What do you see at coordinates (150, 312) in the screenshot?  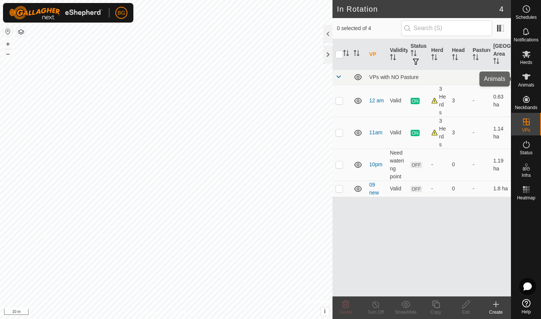 I see `a: Privacy Policy` at bounding box center [150, 312].